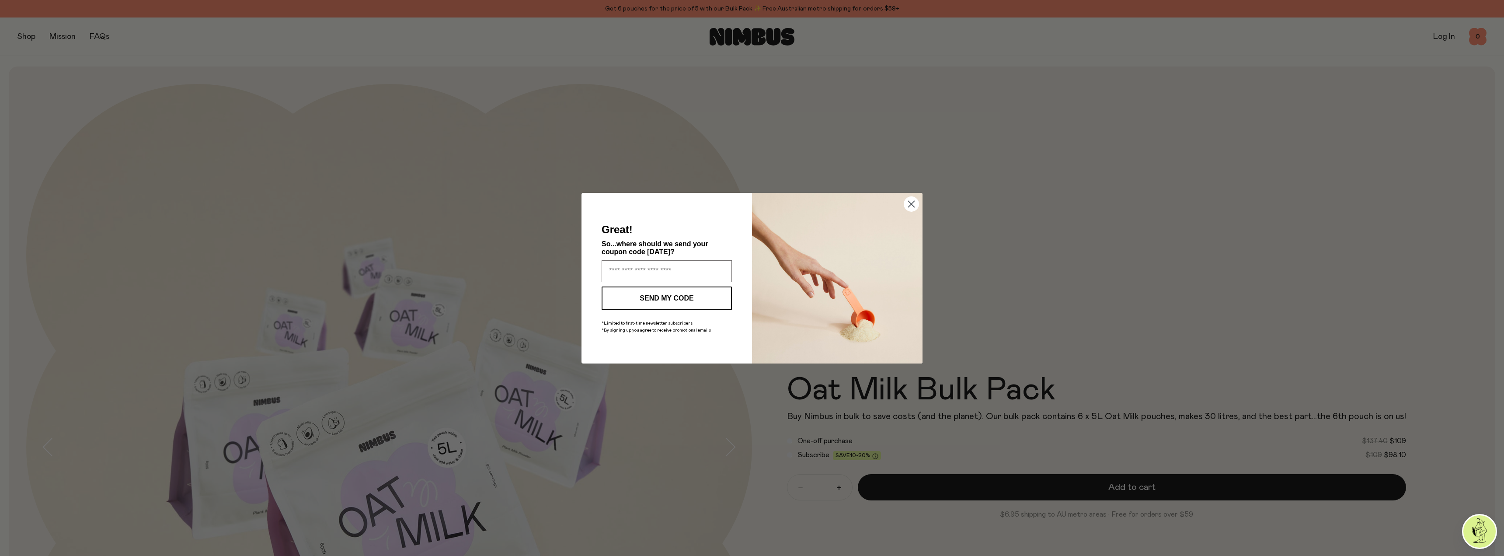 The height and width of the screenshot is (556, 1504). Describe the element at coordinates (837, 278) in the screenshot. I see `img: c0d45117-8e62-4a02-9742-374a5db49d45.jpeg` at that location.